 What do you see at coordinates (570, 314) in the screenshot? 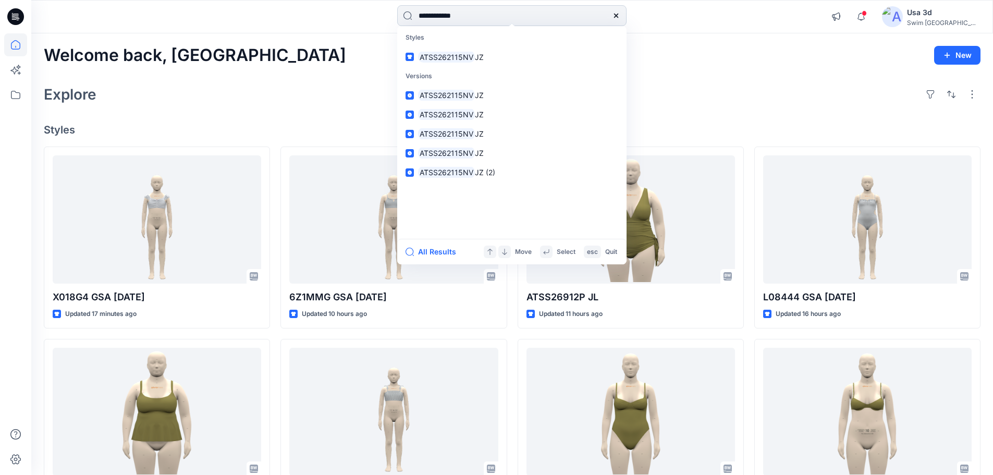
I see `p: Updated 11 hours ago` at bounding box center [570, 314].